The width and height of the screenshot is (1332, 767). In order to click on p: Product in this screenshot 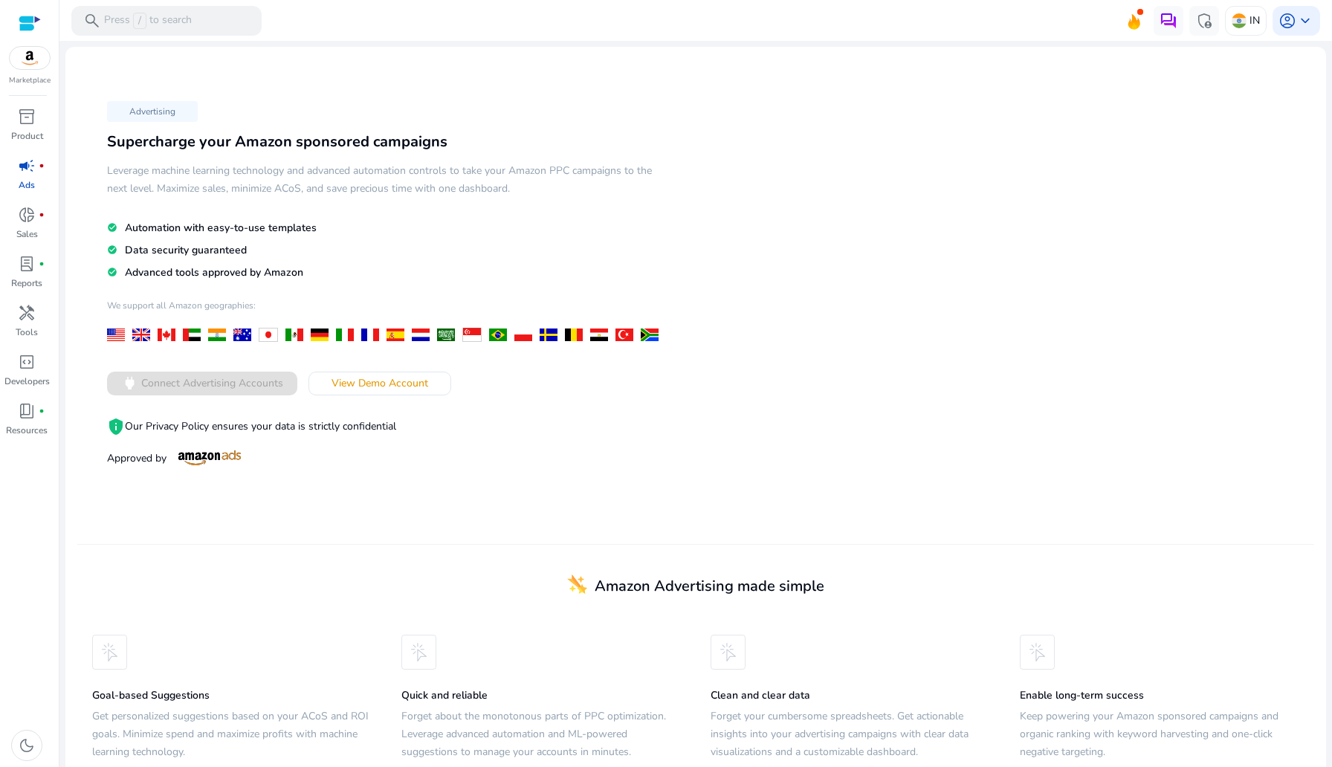, I will do `click(27, 136)`.